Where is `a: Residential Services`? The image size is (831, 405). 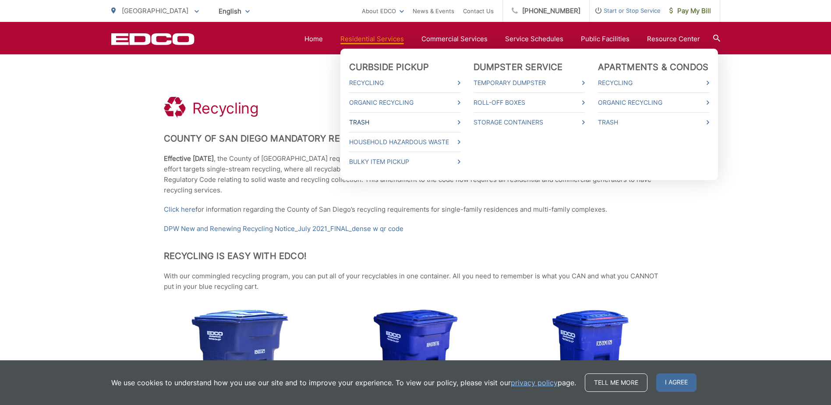
a: Residential Services is located at coordinates (372, 39).